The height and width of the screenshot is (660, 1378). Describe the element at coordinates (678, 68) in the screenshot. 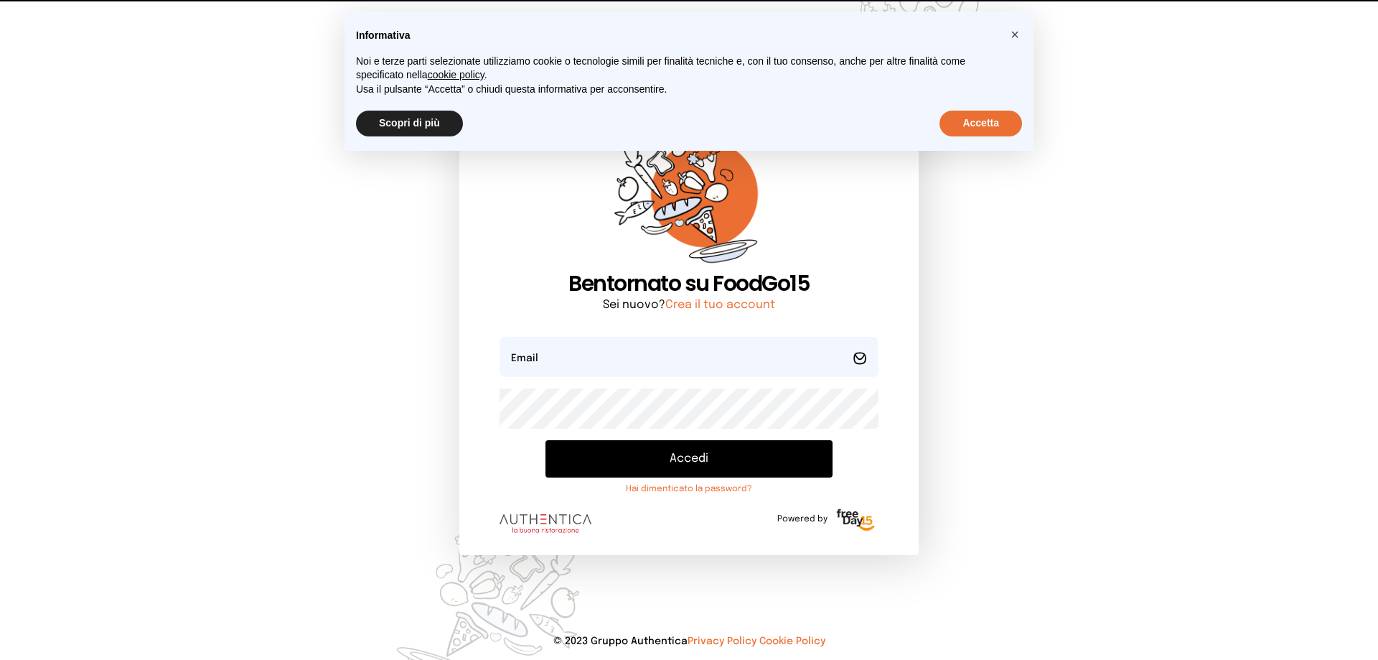

I see `p: Noi e terze parti selezionate utilizziamo cookie o tecnologie simili per finalità tecniche e, con...` at that location.